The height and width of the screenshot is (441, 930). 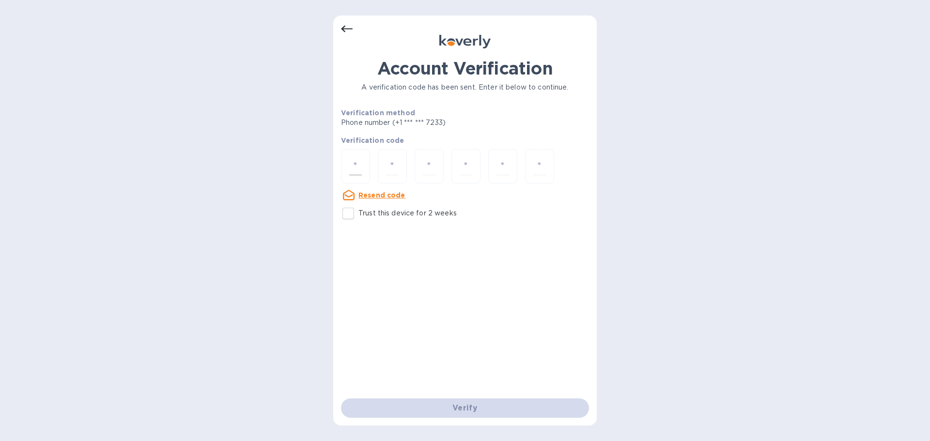 I want to click on p: A verification code has been sent. Enter it below to continue., so click(x=465, y=87).